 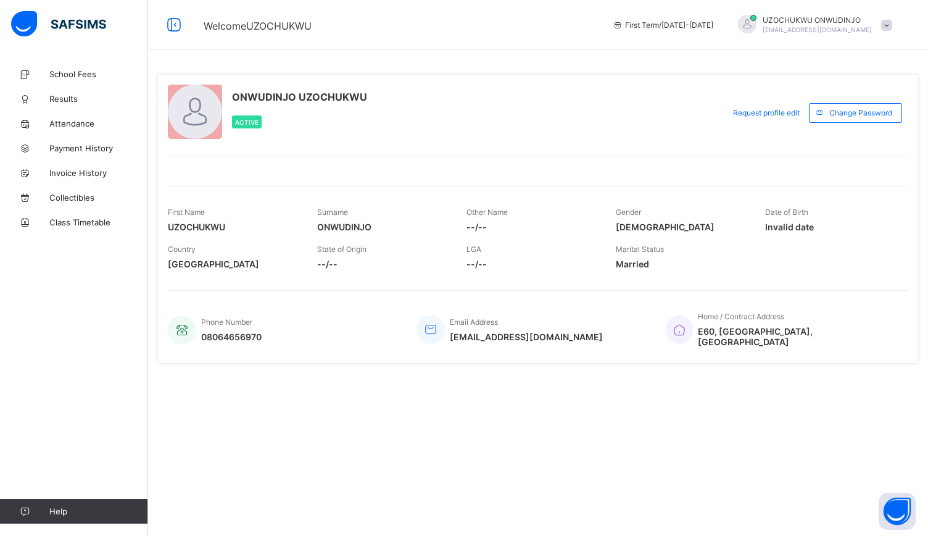 What do you see at coordinates (99, 222) in the screenshot?
I see `span: Class Timetable` at bounding box center [99, 222].